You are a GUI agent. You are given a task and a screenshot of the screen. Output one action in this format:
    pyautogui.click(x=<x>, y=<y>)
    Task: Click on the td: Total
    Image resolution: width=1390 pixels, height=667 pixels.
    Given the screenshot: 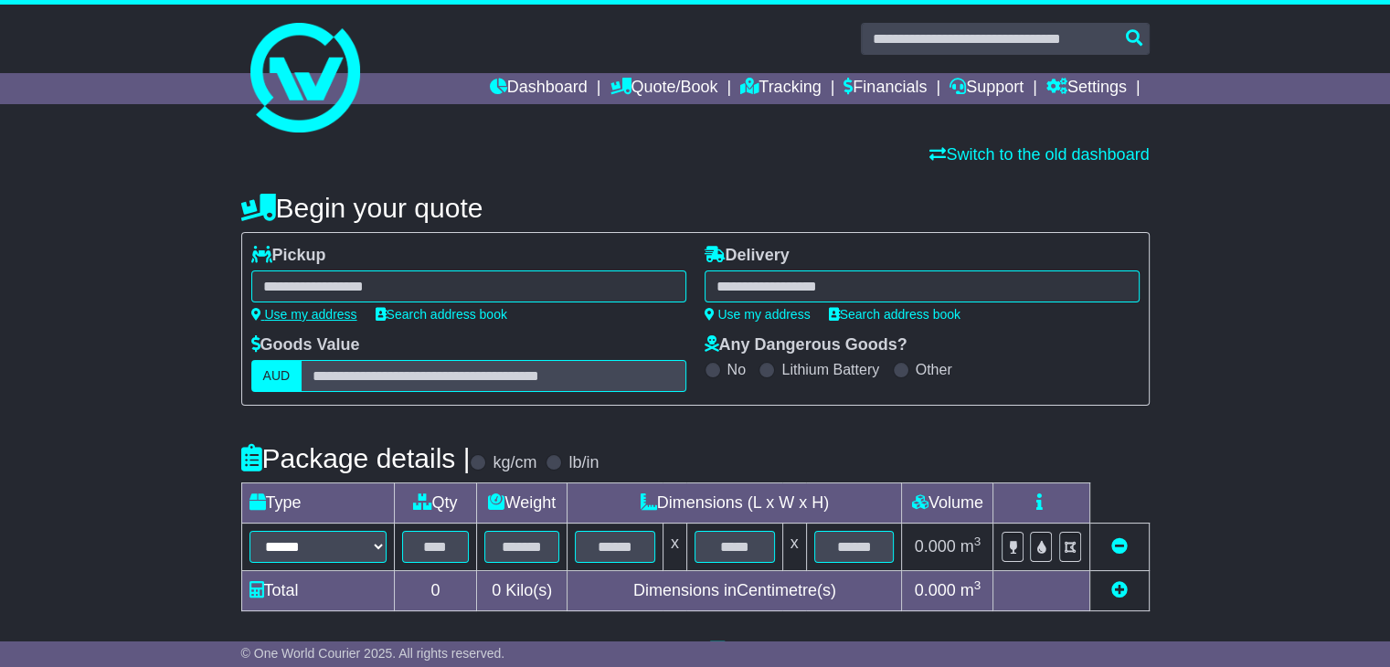 What is the action you would take?
    pyautogui.click(x=317, y=591)
    